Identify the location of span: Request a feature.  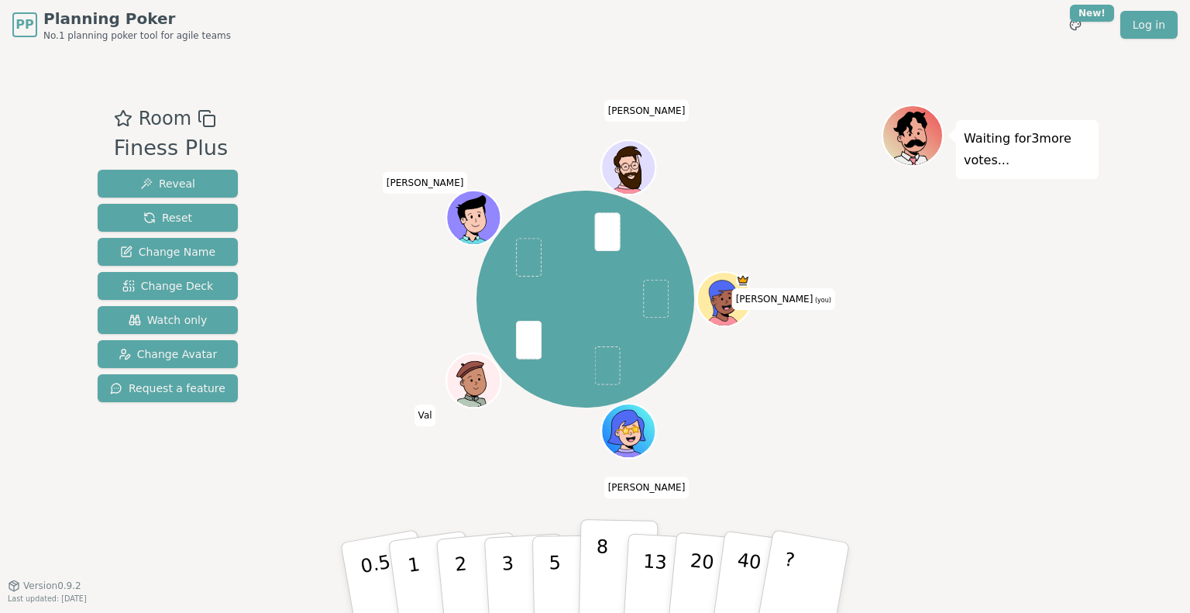
(167, 388).